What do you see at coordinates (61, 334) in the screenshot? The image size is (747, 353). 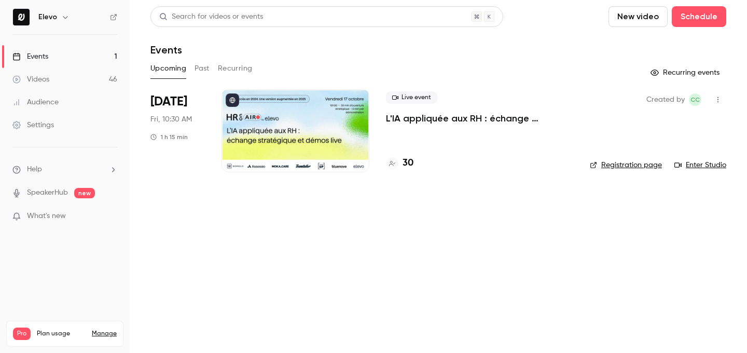 I see `span: Plan usage` at bounding box center [61, 334].